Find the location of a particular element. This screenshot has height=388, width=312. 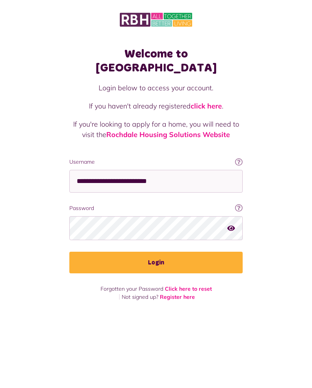

a: click here is located at coordinates (206, 106).